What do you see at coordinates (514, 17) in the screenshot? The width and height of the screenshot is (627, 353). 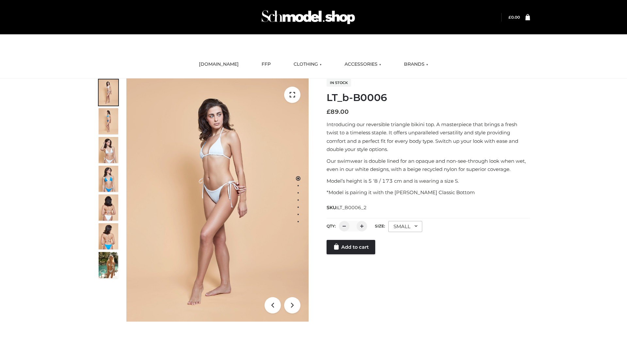 I see `a: £0.00` at bounding box center [514, 17].